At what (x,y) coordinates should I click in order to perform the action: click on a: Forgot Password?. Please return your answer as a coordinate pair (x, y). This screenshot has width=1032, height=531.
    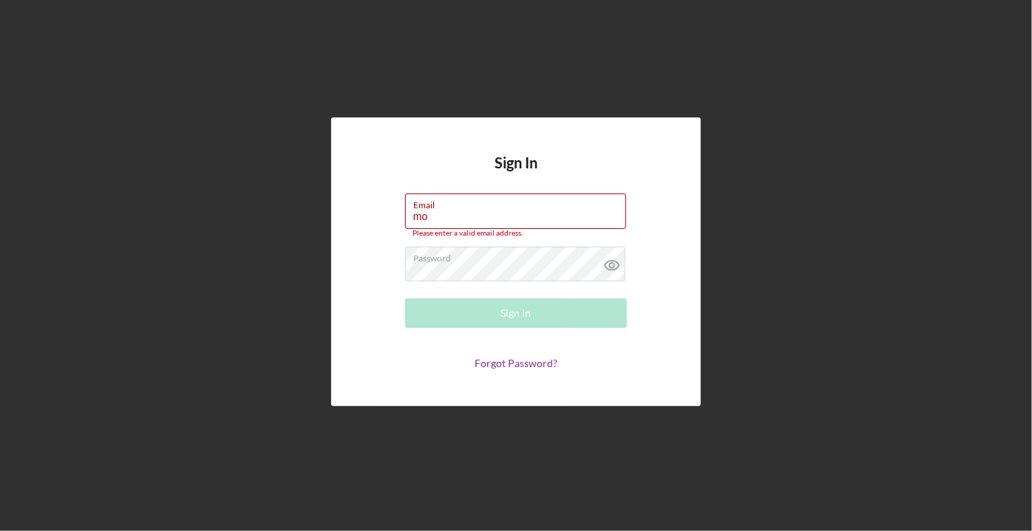
    Looking at the image, I should click on (516, 363).